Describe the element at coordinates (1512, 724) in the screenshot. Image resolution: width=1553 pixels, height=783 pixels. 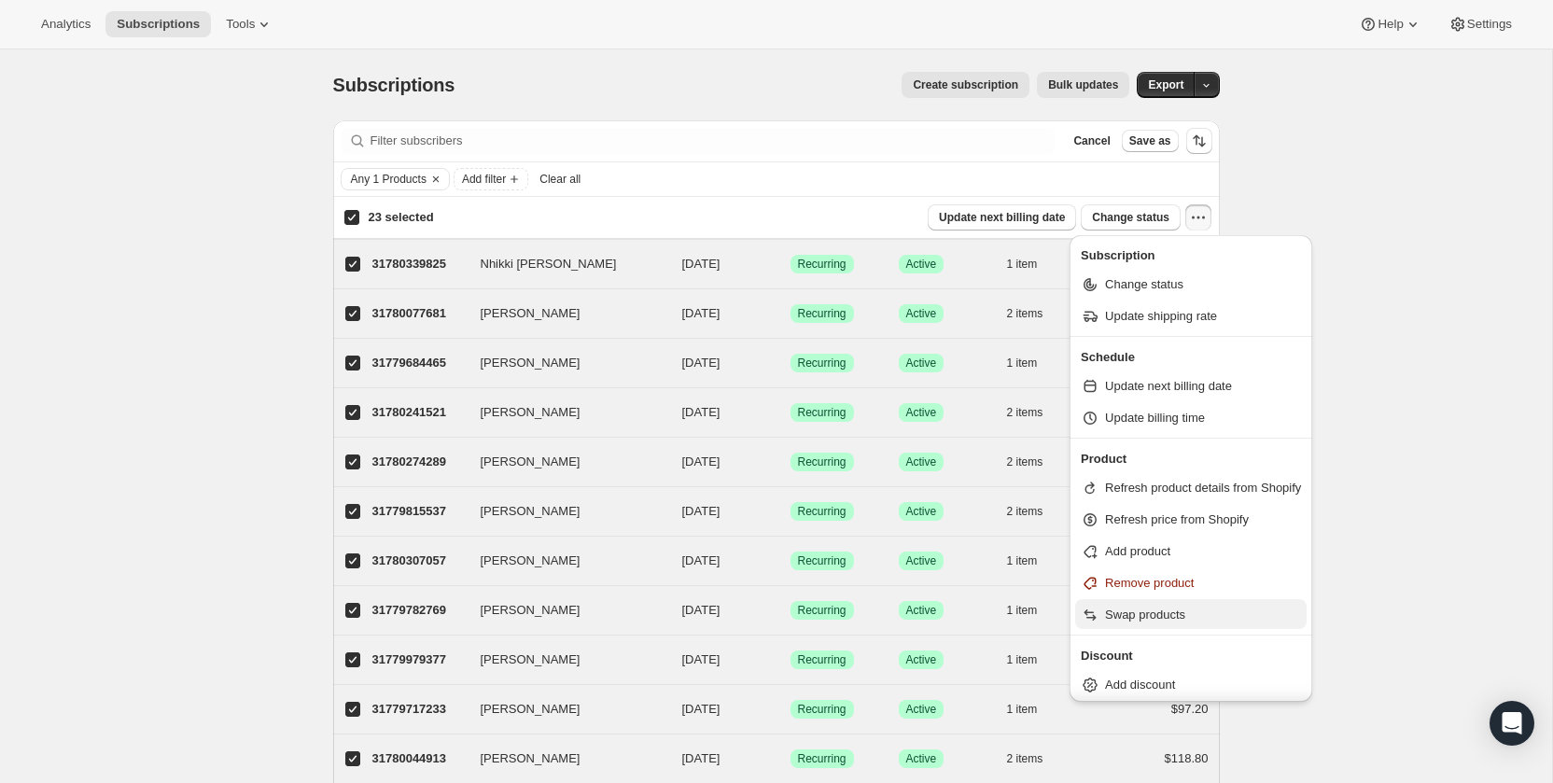
I see `div: Open Intercom Messenger` at that location.